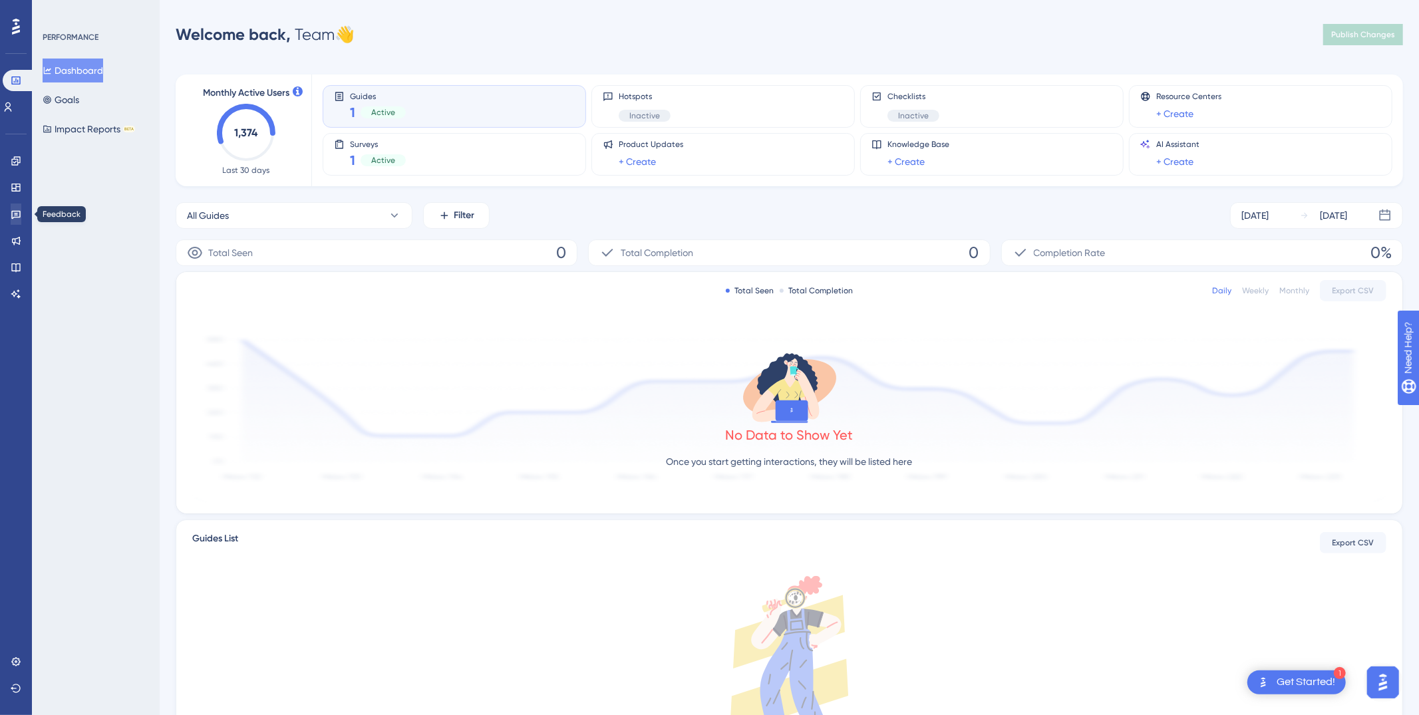 This screenshot has height=715, width=1419. What do you see at coordinates (789, 435) in the screenshot?
I see `div: No Data to Show Yet` at bounding box center [789, 435].